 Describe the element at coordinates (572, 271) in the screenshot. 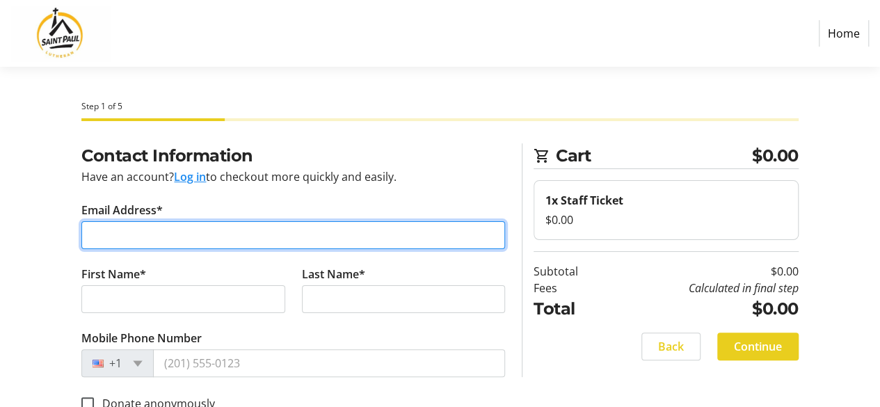

I see `td: Subtotal` at that location.